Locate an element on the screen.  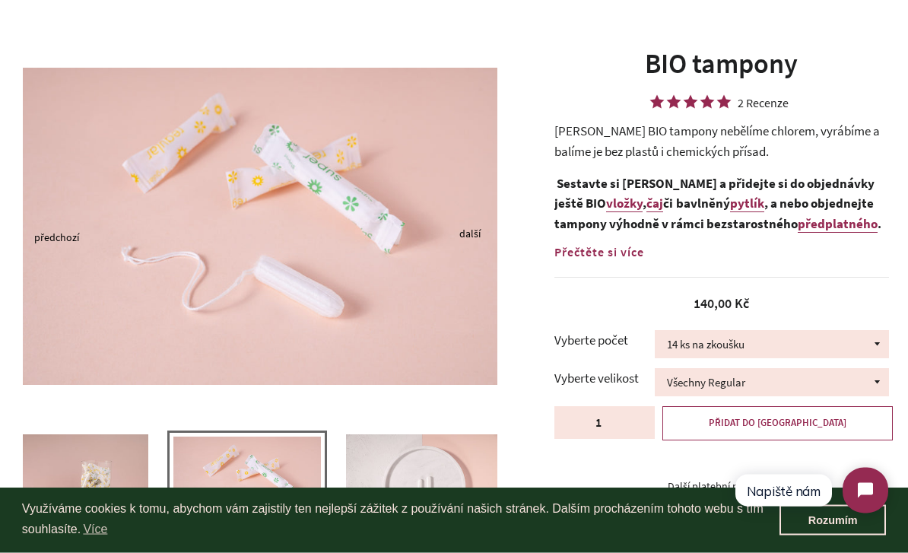
button: Open chat widget is located at coordinates (145, 36).